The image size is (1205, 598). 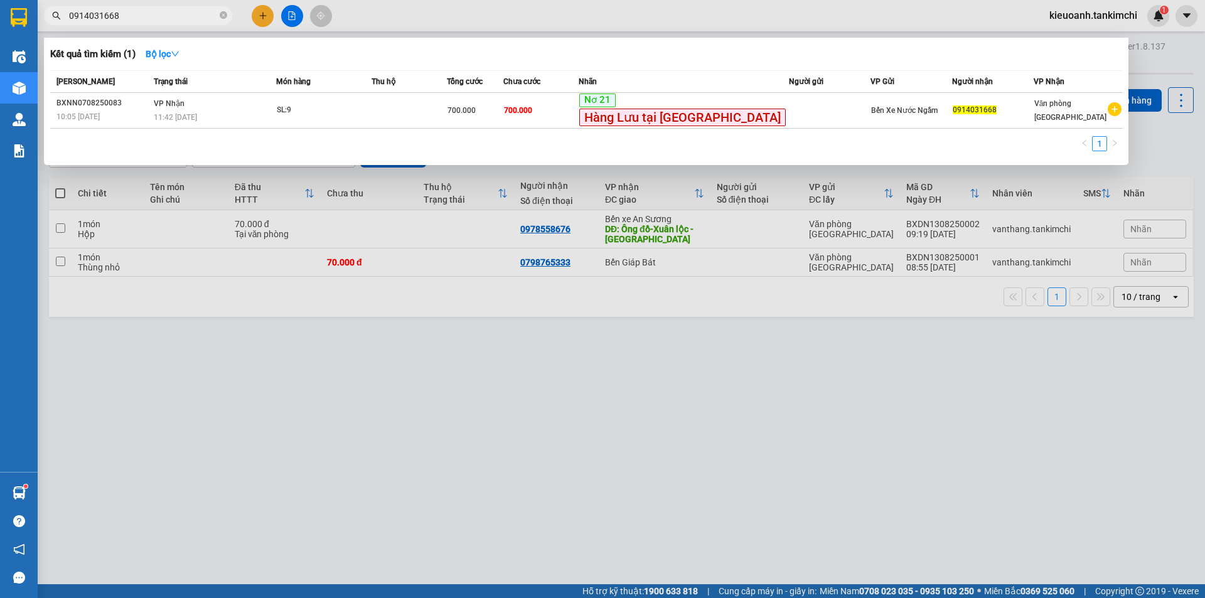 I want to click on input: Tìm tên, số ĐT hoặc mã đơn, so click(x=143, y=16).